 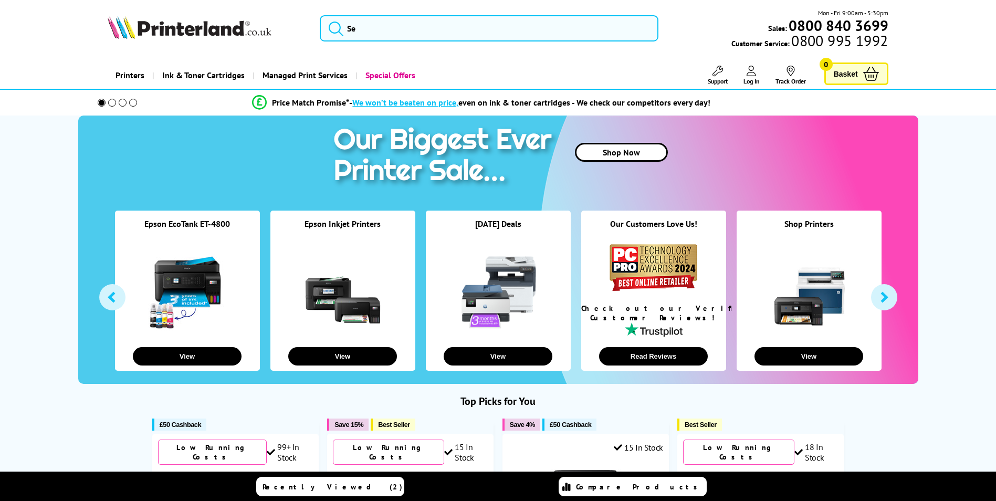 I want to click on div: Our Customers Love Us!, so click(x=654, y=230).